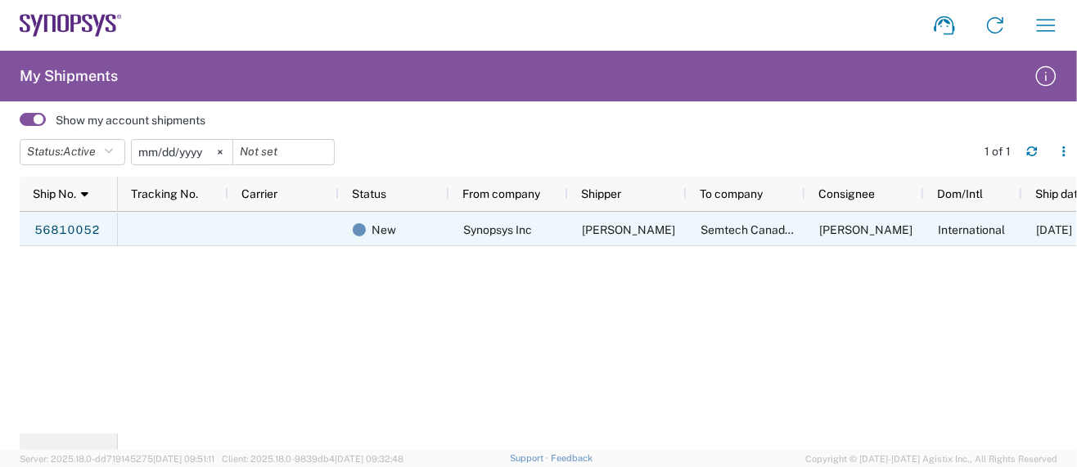 Image resolution: width=1077 pixels, height=467 pixels. I want to click on span: Dom/Intl, so click(960, 194).